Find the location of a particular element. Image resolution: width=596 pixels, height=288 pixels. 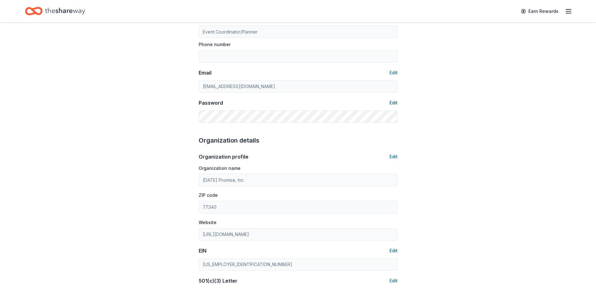

a: Earn Rewards is located at coordinates (540, 11).